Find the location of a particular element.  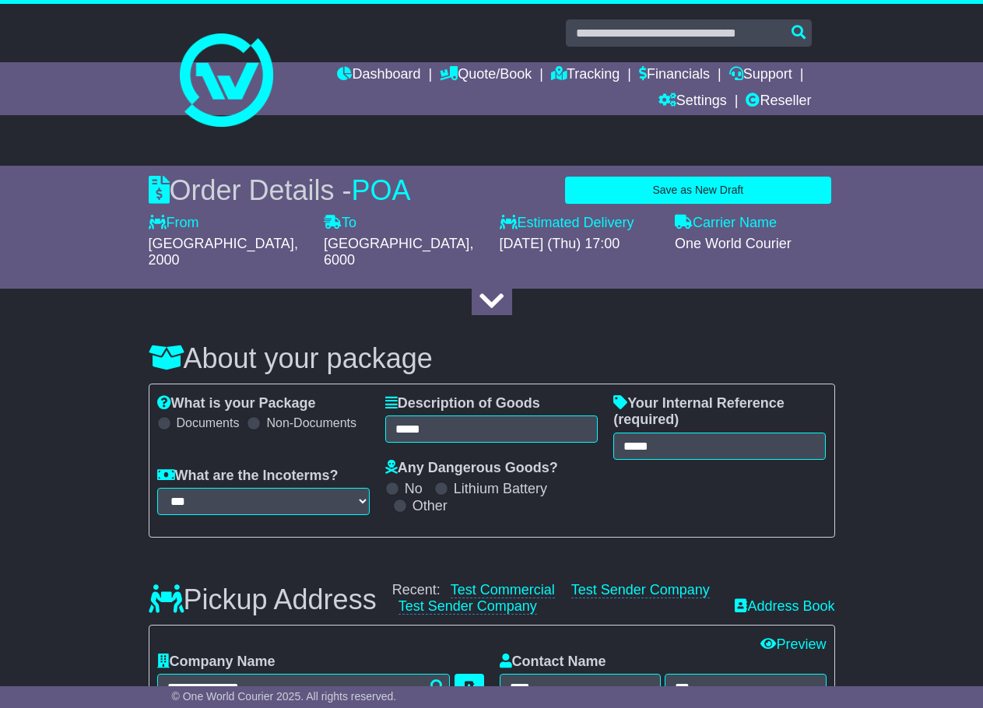

a: Settings is located at coordinates (692, 102).